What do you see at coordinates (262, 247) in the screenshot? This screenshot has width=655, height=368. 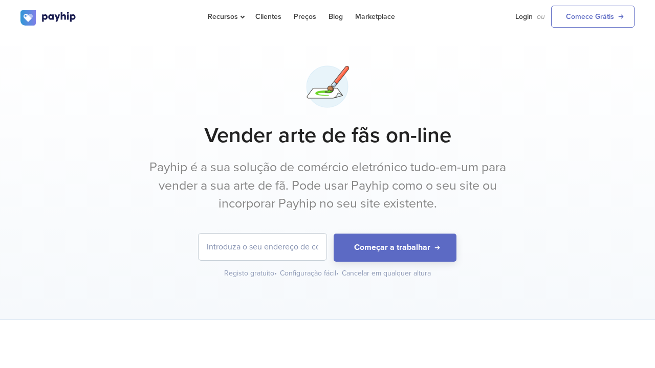 I see `input: Introduza o seu endereço de correio eletrónico` at bounding box center [262, 247].